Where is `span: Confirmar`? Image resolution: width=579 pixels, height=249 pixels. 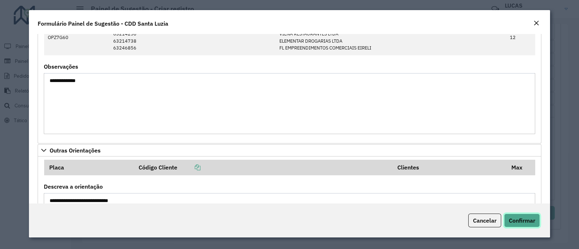
span: Confirmar is located at coordinates (522, 221).